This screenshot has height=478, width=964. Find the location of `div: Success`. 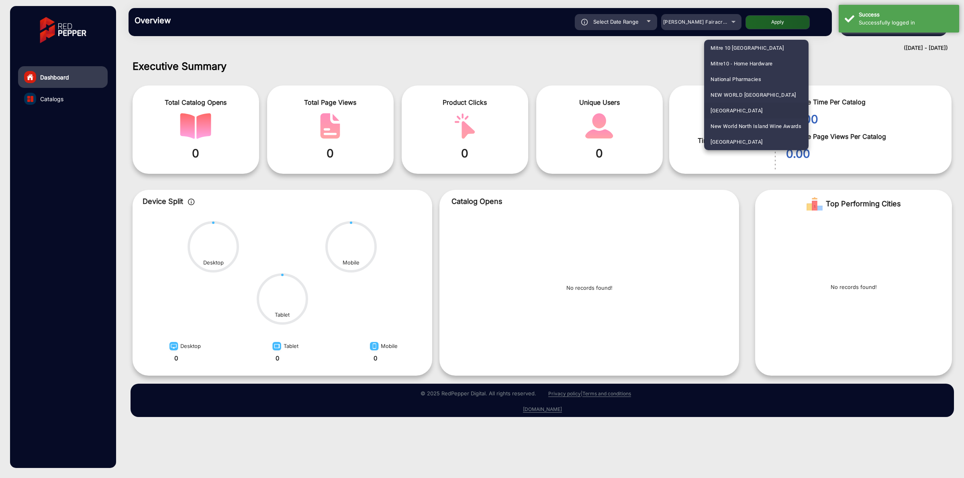

div: Success is located at coordinates (906, 15).